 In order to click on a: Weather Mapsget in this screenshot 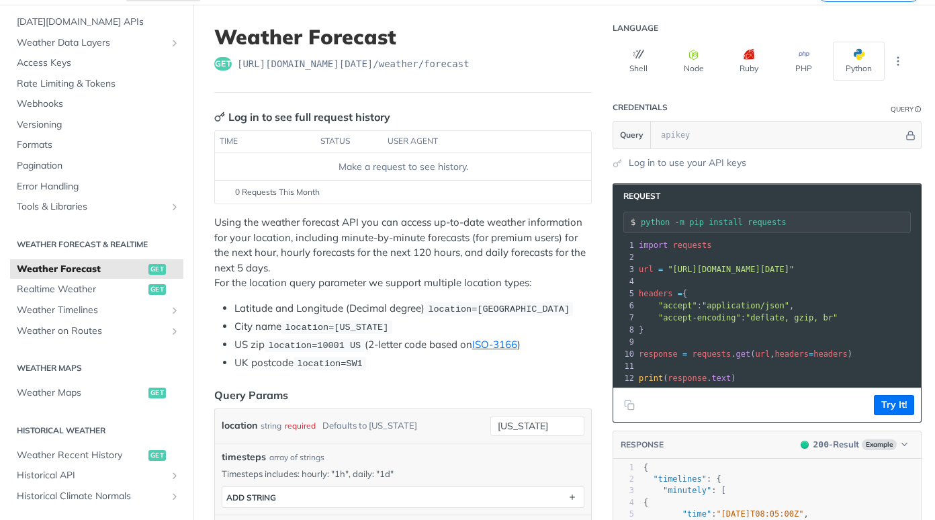, I will do `click(97, 393)`.